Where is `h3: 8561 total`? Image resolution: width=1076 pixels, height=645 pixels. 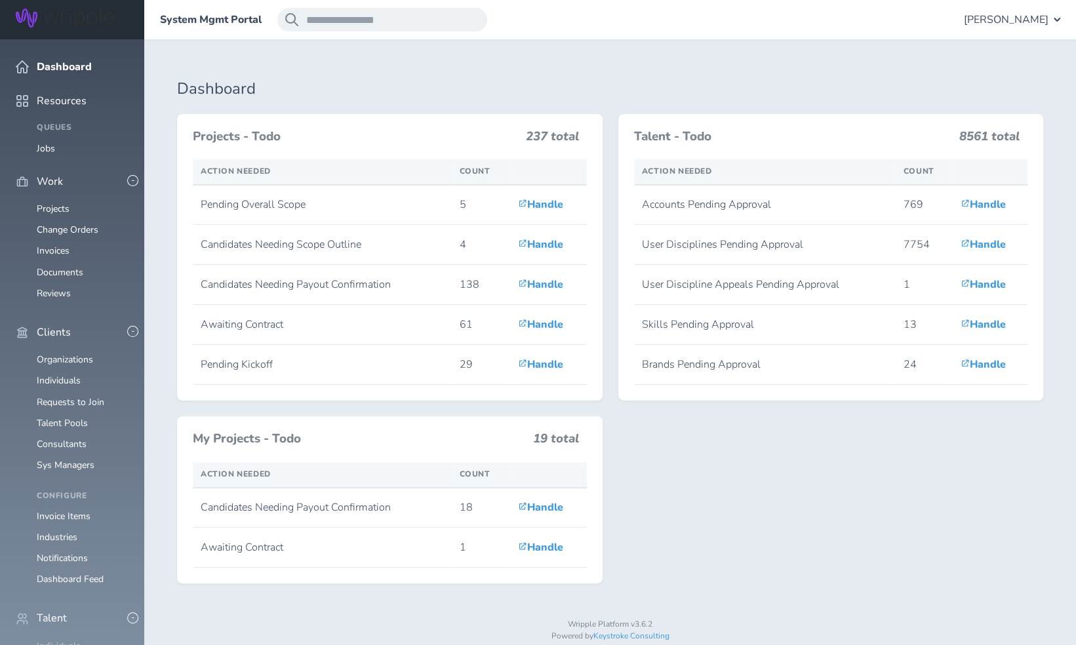
h3: 8561 total is located at coordinates (989, 140).